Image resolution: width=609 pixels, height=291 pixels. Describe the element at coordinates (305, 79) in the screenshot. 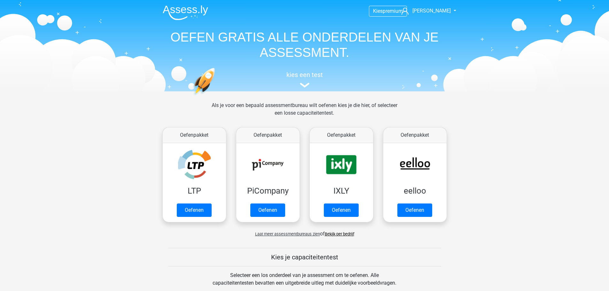

I see `a: kies een test` at that location.